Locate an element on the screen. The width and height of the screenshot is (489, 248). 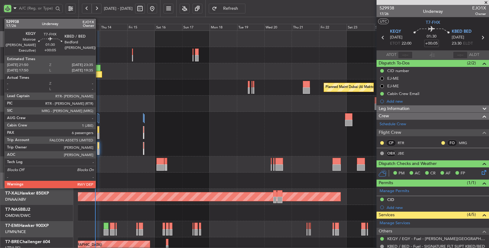
span: Permits is located at coordinates (386, 183).